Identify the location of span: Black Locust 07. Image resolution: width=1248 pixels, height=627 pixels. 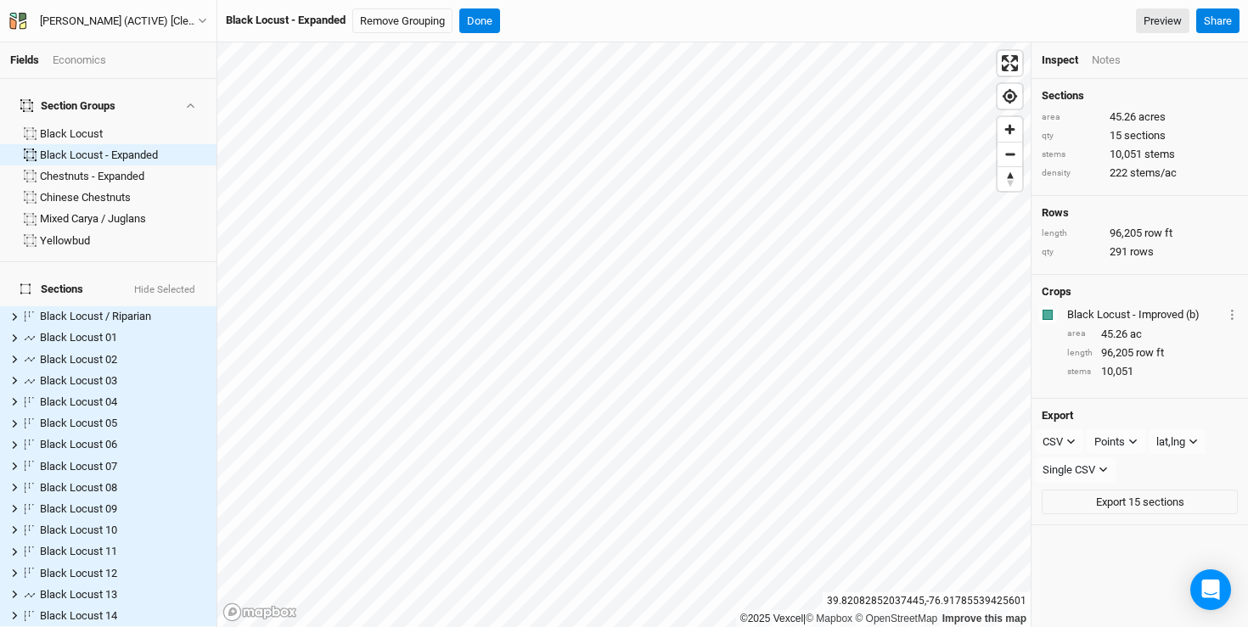
(78, 466).